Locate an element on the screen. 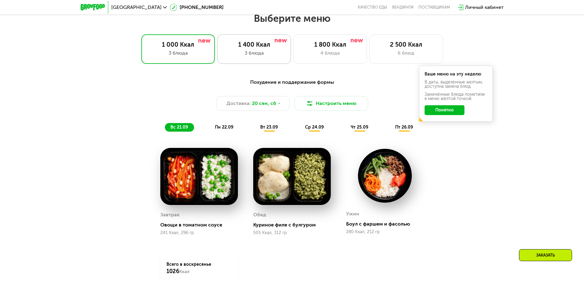  span: Ккал is located at coordinates (184, 271).